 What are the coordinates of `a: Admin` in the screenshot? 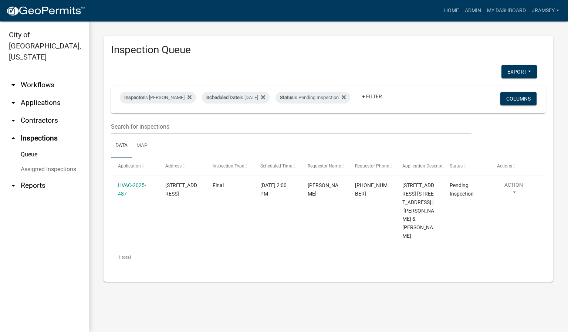 It's located at (473, 11).